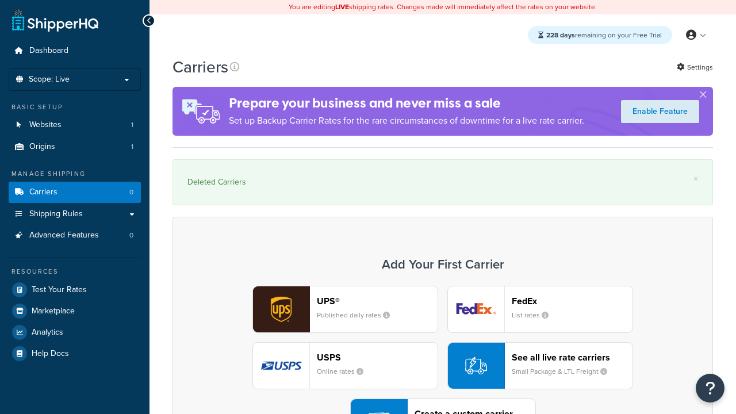  Describe the element at coordinates (75, 214) in the screenshot. I see `li: Shipping Rules` at that location.